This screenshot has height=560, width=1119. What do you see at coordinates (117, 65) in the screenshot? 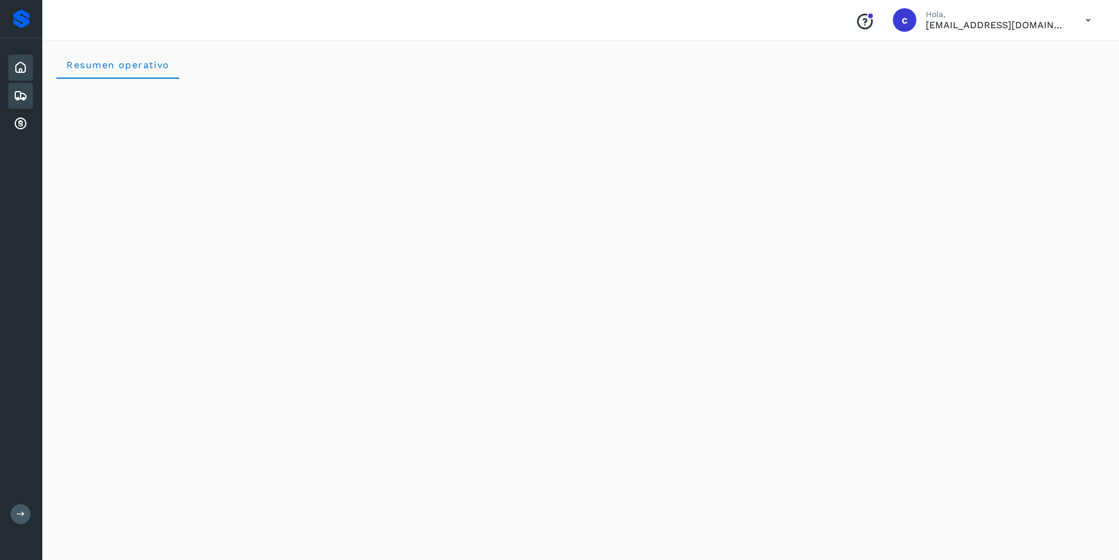
I see `span: Resumen operativo` at bounding box center [117, 65].